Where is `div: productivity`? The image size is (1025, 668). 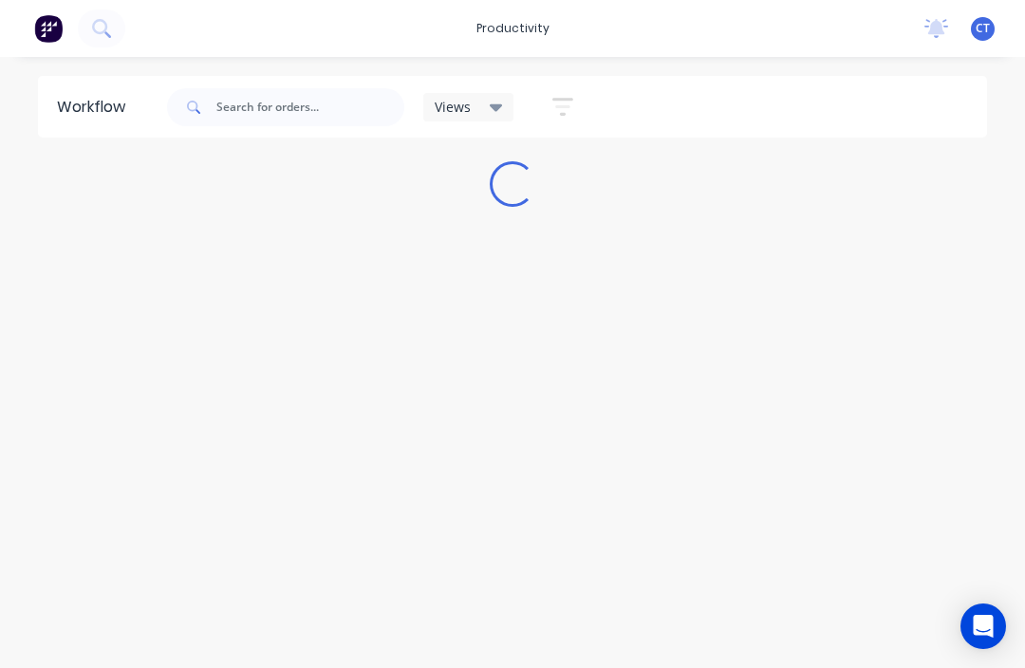
div: productivity is located at coordinates (512, 28).